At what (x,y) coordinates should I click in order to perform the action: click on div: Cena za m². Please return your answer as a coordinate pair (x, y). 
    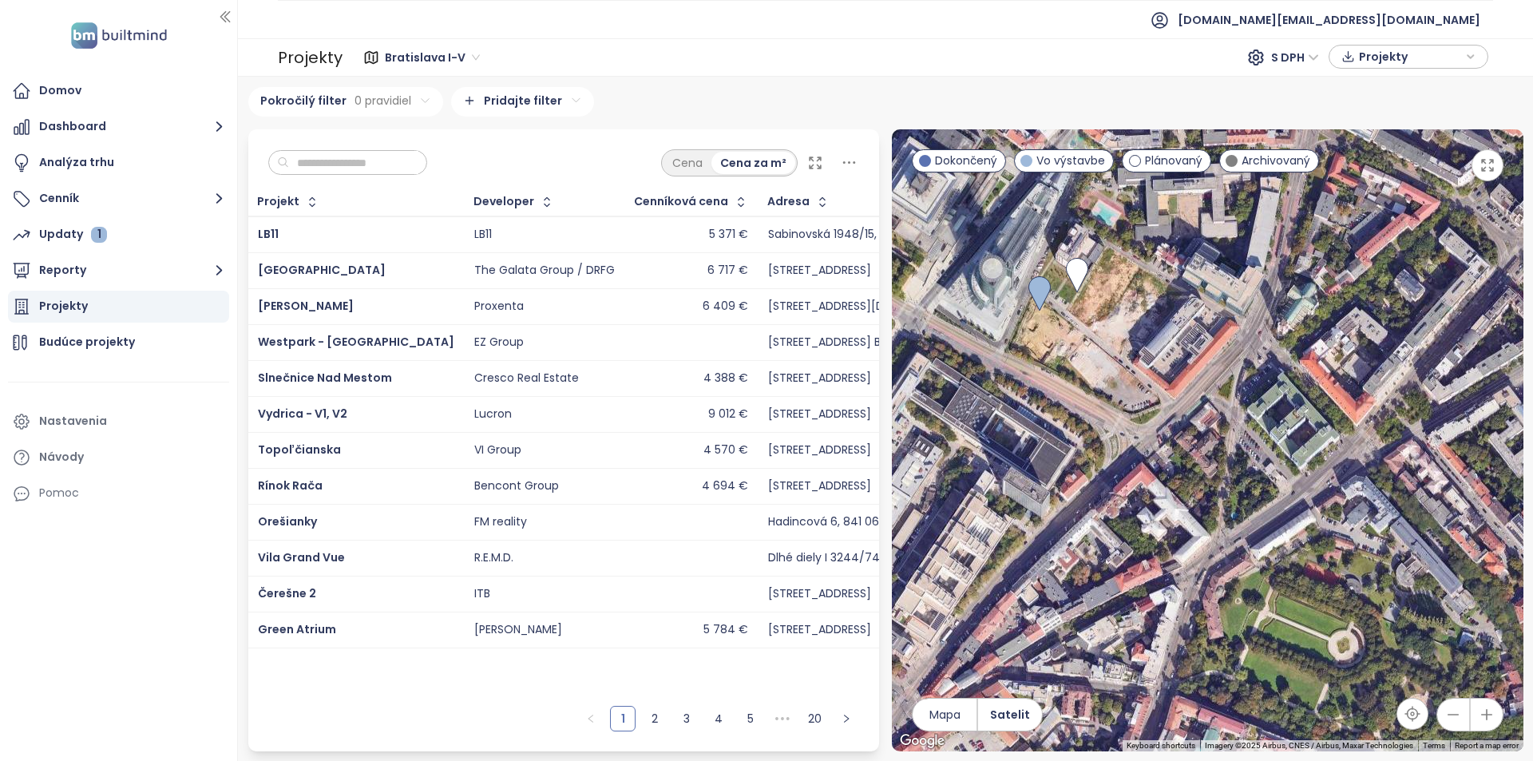
    Looking at the image, I should click on (753, 163).